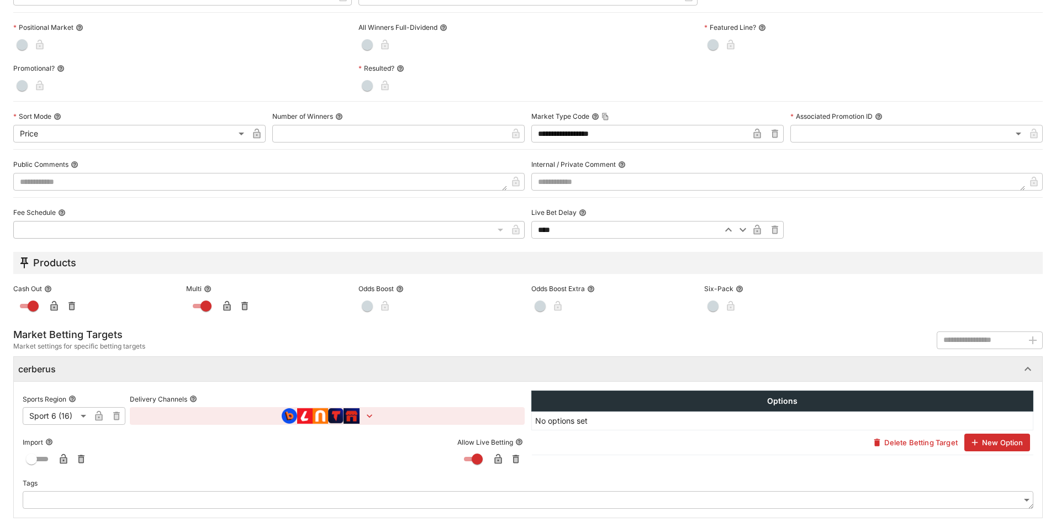 The height and width of the screenshot is (527, 1056). I want to click on p: Allow Live Betting, so click(485, 442).